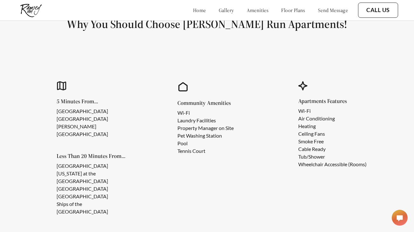  I want to click on h5: 5 Minutes From..., so click(97, 101).